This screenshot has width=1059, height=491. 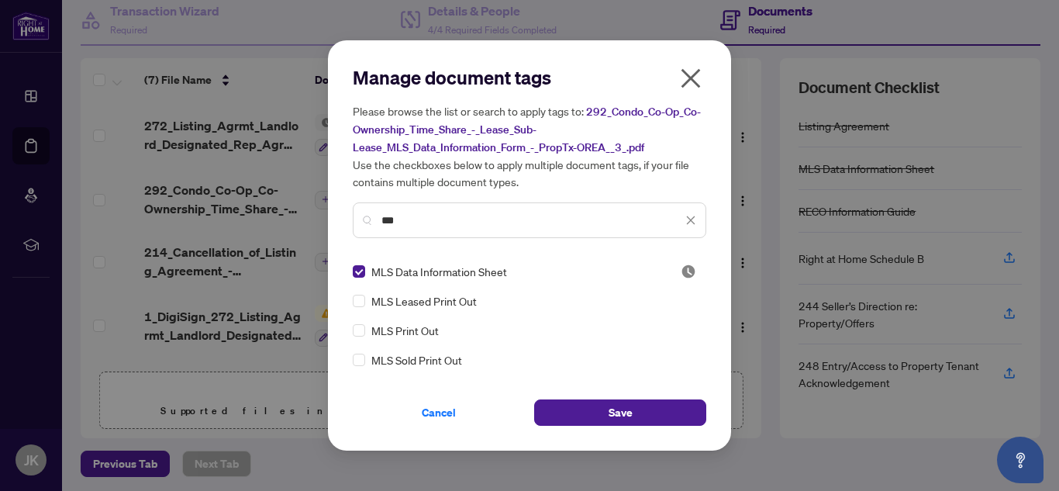 I want to click on span: MLS Print Out, so click(x=405, y=330).